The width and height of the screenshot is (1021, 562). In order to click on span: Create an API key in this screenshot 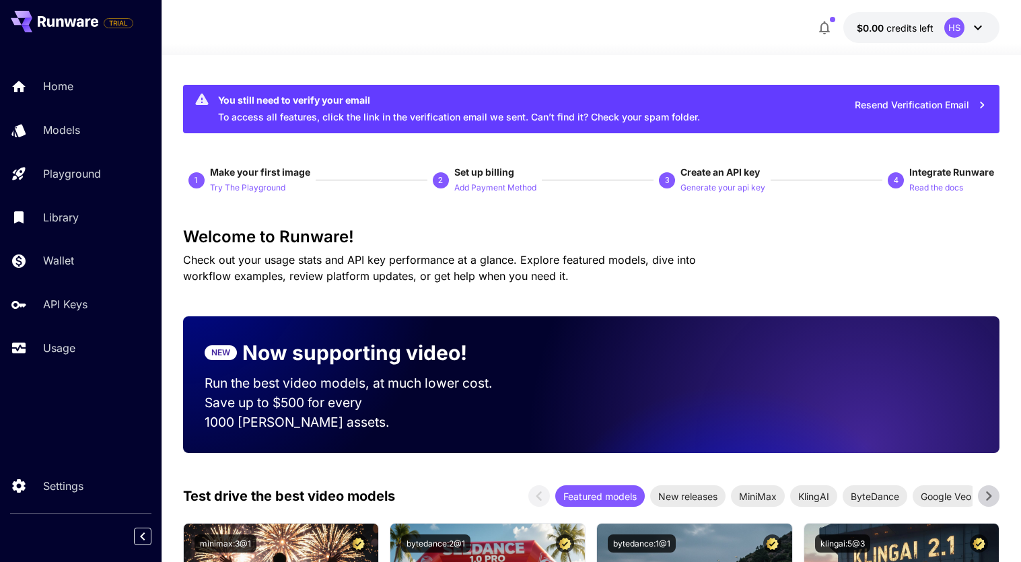, I will do `click(720, 172)`.